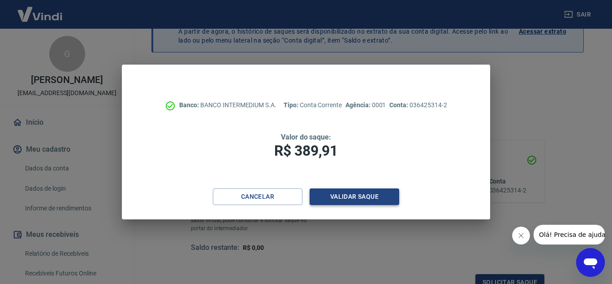 This screenshot has height=284, width=612. What do you see at coordinates (228, 105) in the screenshot?
I see `p: BANCO INTERMEDIUM S.A.` at bounding box center [228, 105].